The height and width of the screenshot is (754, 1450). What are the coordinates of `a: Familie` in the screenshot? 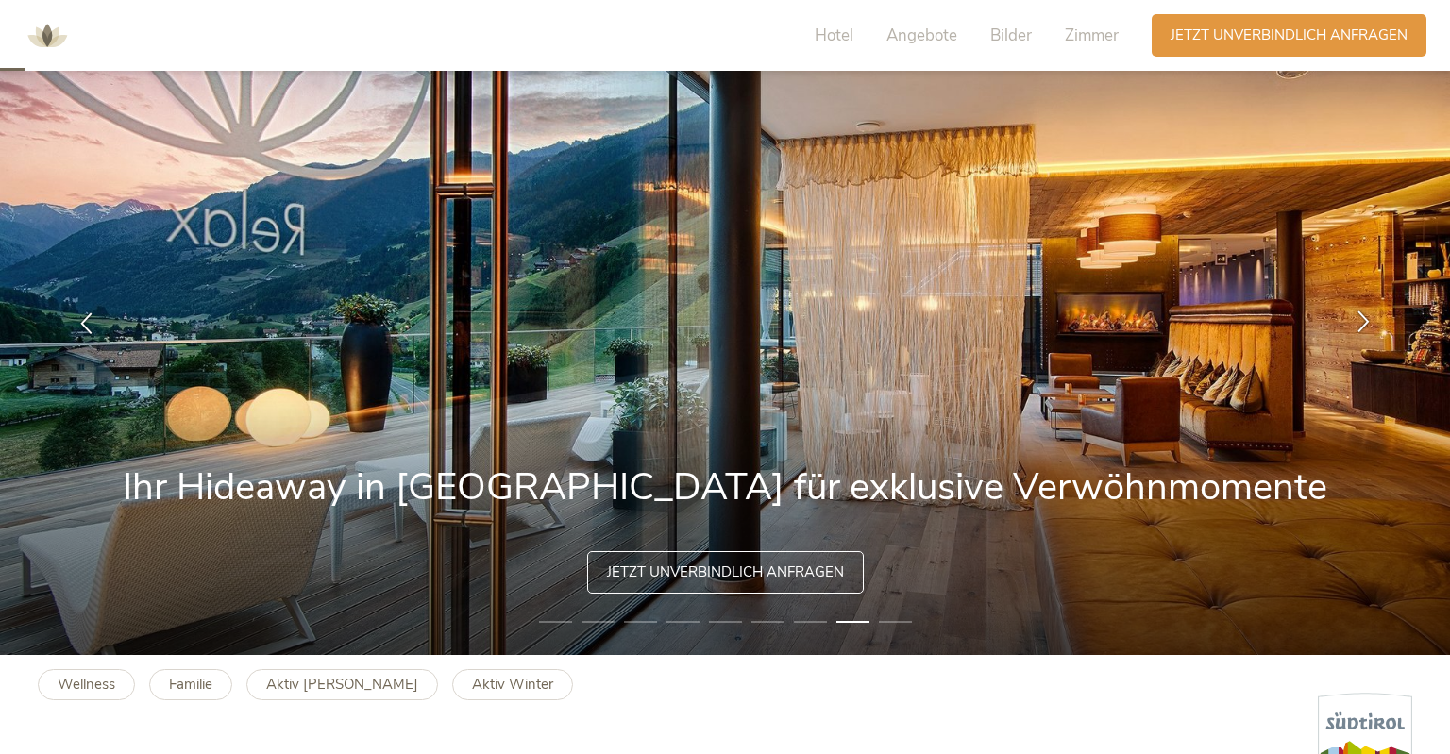 It's located at (191, 685).